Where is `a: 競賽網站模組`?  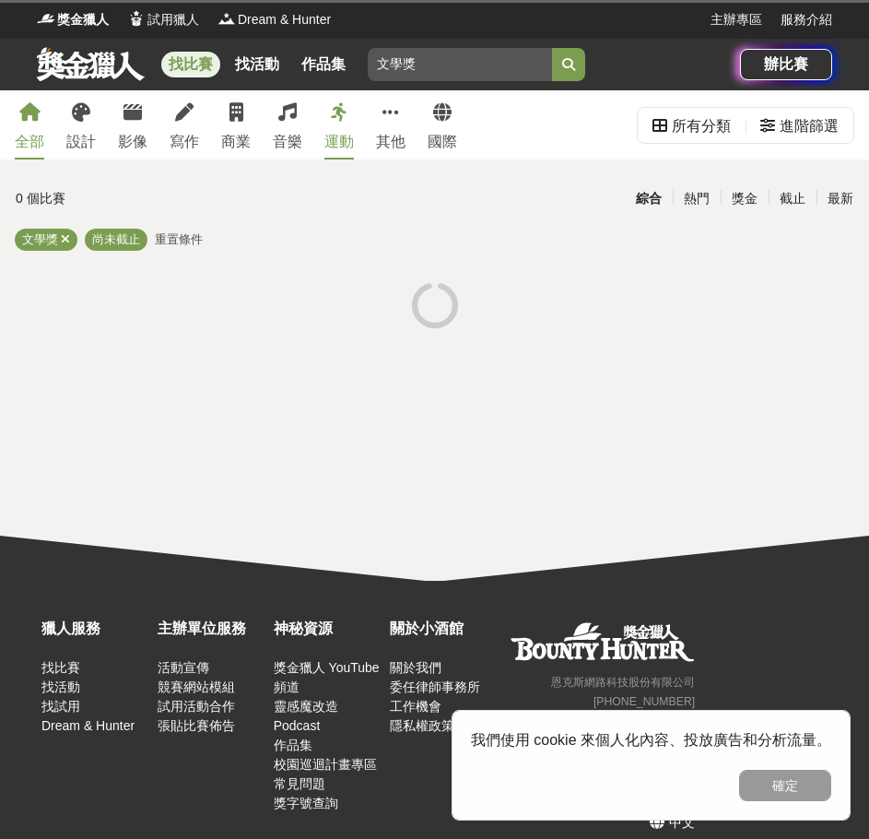
a: 競賽網站模組 is located at coordinates (196, 687).